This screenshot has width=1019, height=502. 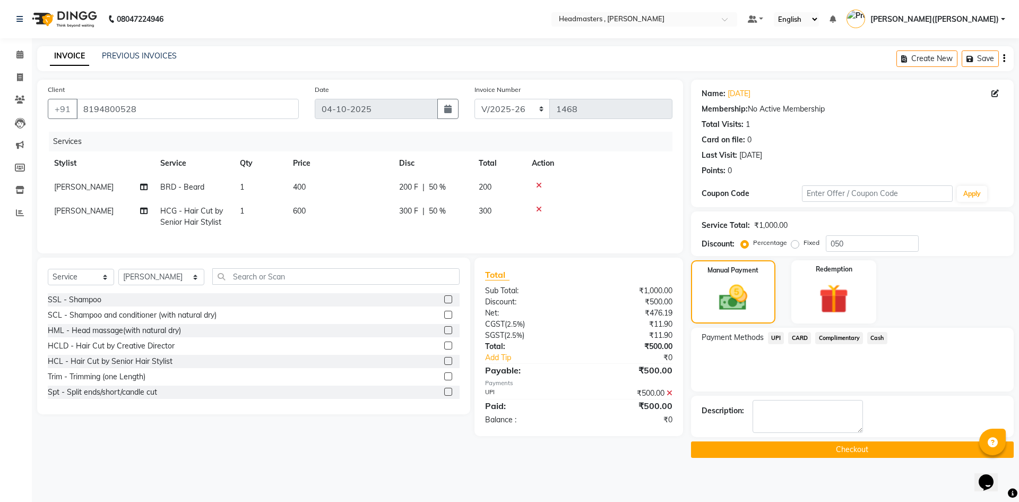 What do you see at coordinates (733, 270) in the screenshot?
I see `label: Manual Payment` at bounding box center [733, 270].